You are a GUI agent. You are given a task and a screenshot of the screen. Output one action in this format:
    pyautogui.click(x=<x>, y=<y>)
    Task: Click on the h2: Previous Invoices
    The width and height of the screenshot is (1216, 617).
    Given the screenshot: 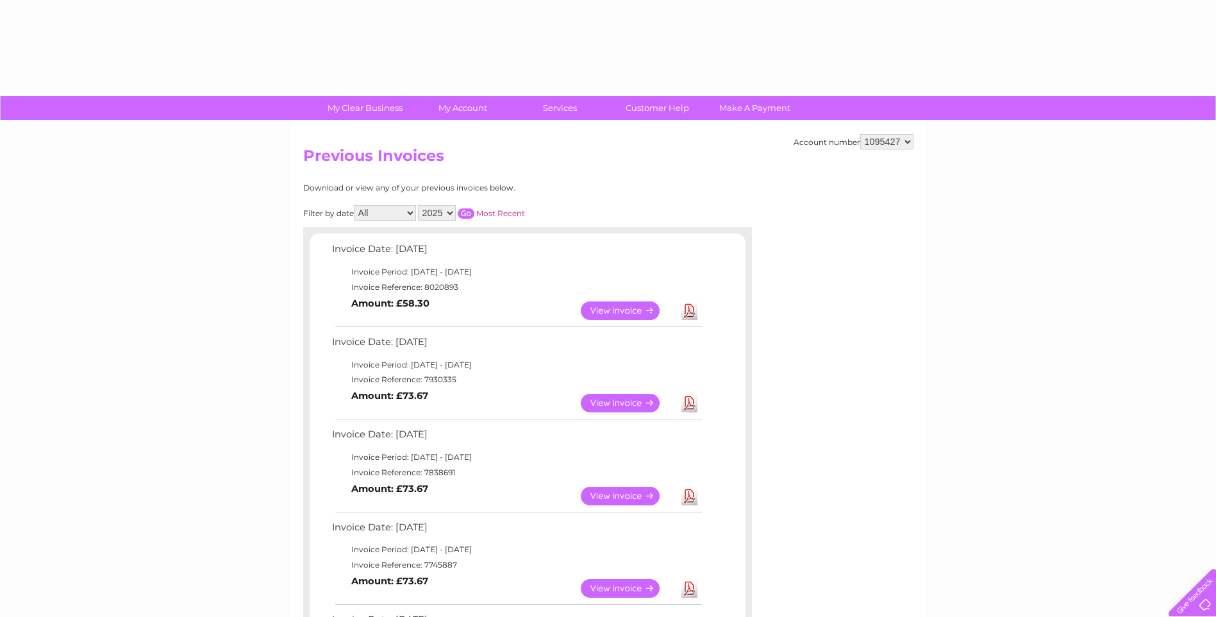 What is the action you would take?
    pyautogui.click(x=608, y=159)
    